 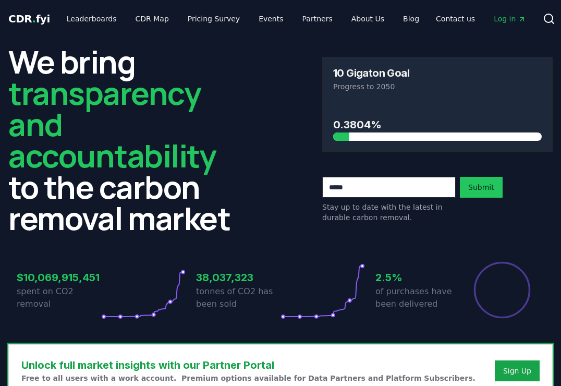 I want to click on a: CDR Map, so click(x=152, y=19).